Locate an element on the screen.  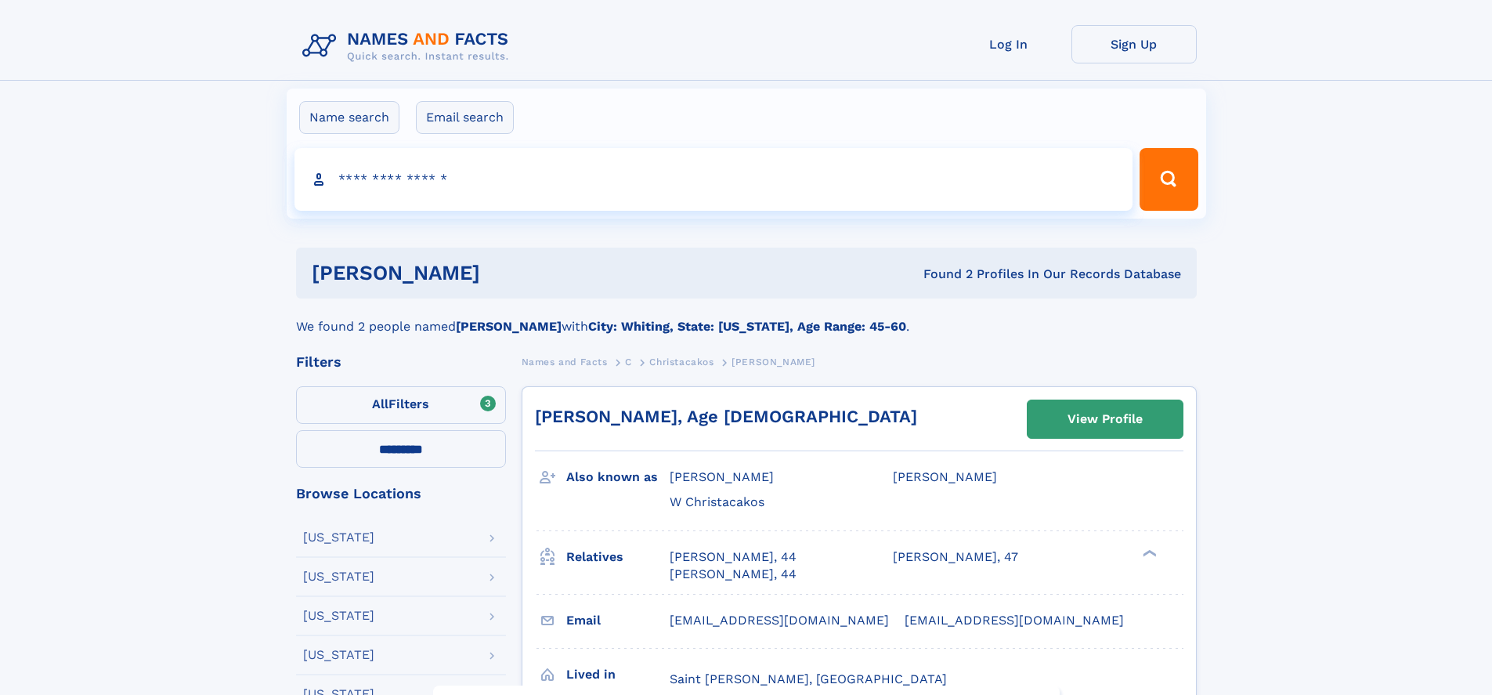
a: Sign Up is located at coordinates (1134, 44).